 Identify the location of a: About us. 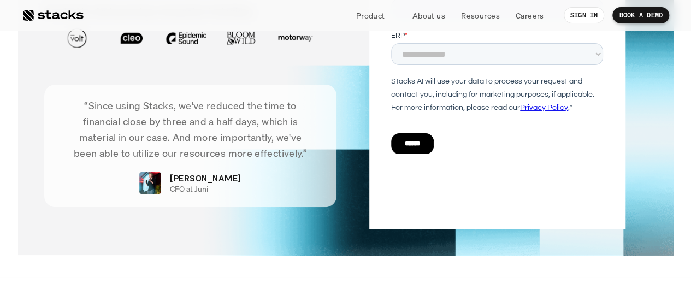
(429, 15).